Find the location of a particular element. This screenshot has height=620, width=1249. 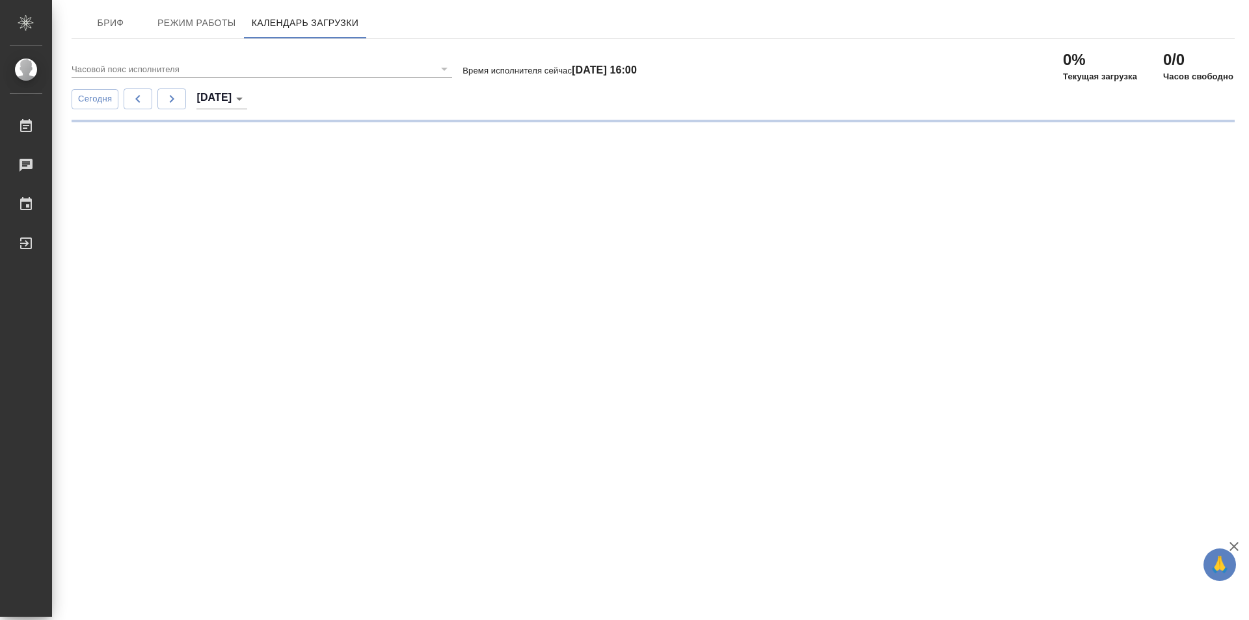

h2: 0% is located at coordinates (1100, 60).